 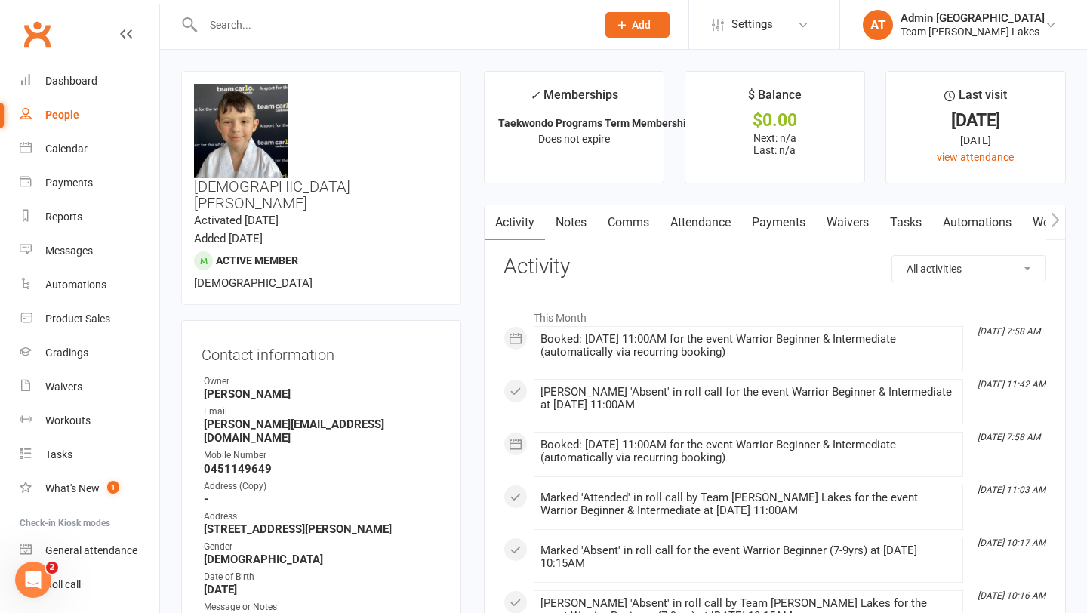 I want to click on div: Email, so click(x=322, y=411).